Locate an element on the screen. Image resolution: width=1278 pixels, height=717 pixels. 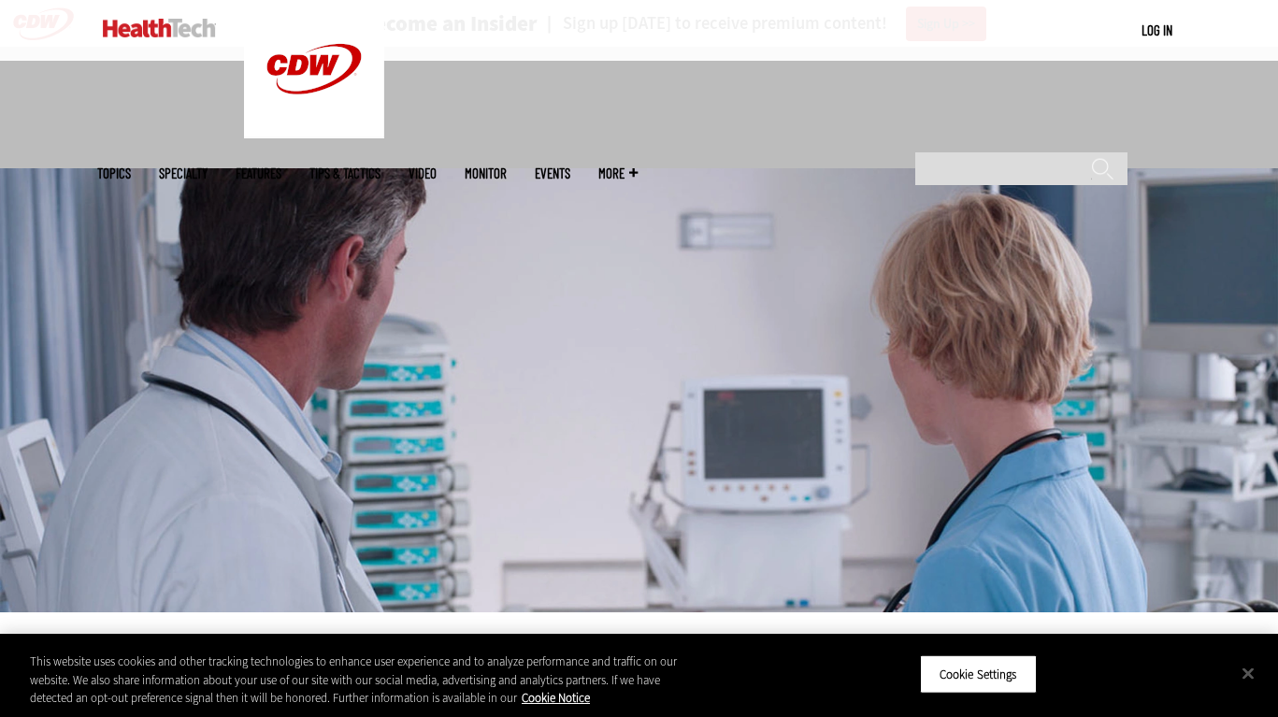
img: Home is located at coordinates (159, 28).